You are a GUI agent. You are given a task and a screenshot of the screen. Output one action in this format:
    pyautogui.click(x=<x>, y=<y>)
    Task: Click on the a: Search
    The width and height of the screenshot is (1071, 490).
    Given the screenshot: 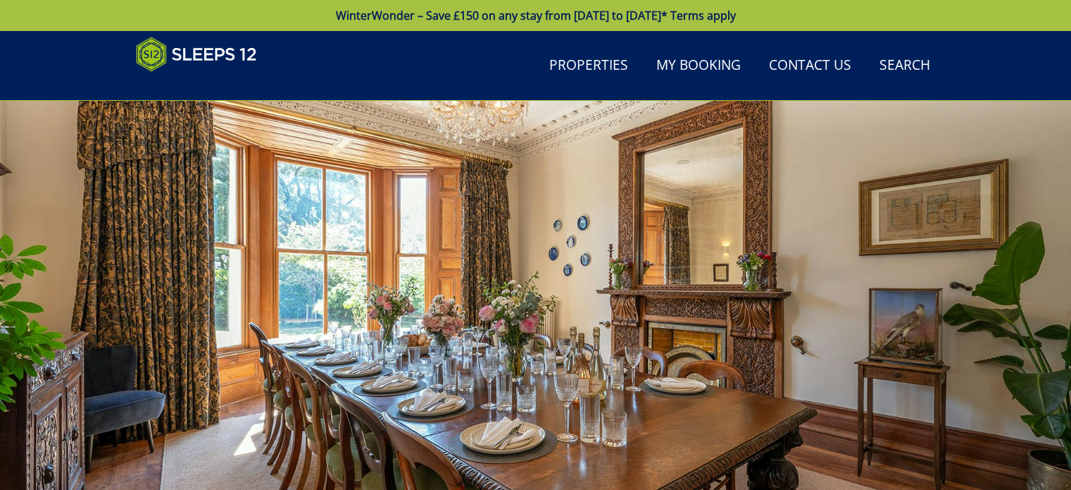 What is the action you would take?
    pyautogui.click(x=905, y=66)
    